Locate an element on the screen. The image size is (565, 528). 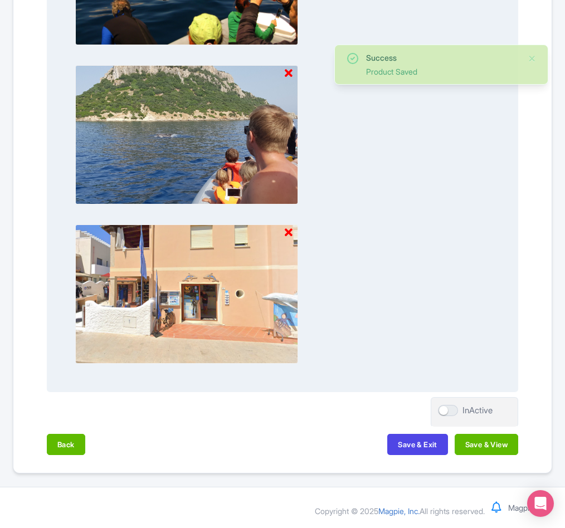
a: Magpie Help is located at coordinates (530, 508).